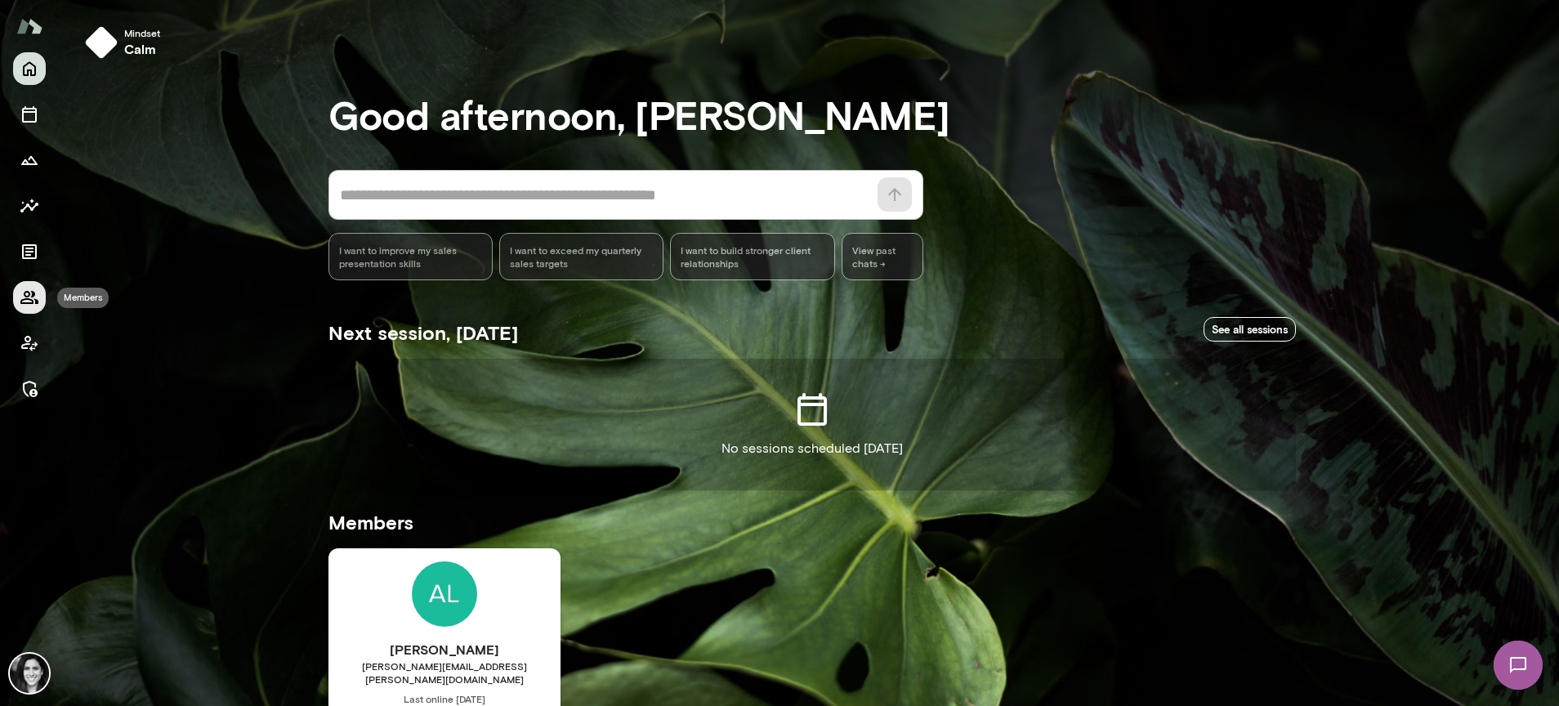  What do you see at coordinates (126, 42) in the screenshot?
I see `button: Mindsetcalm` at bounding box center [126, 42].